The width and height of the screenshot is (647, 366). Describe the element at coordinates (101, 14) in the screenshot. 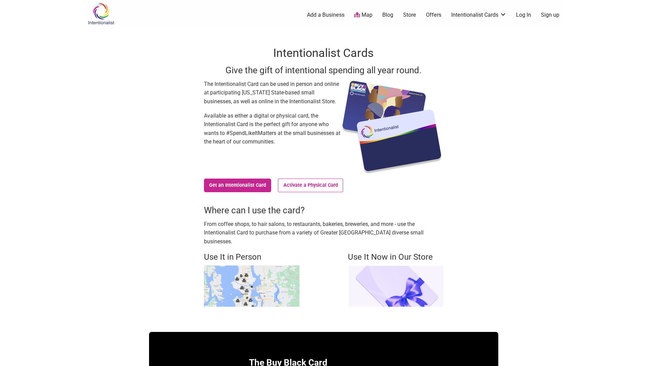

I see `img: Intentionalist` at that location.